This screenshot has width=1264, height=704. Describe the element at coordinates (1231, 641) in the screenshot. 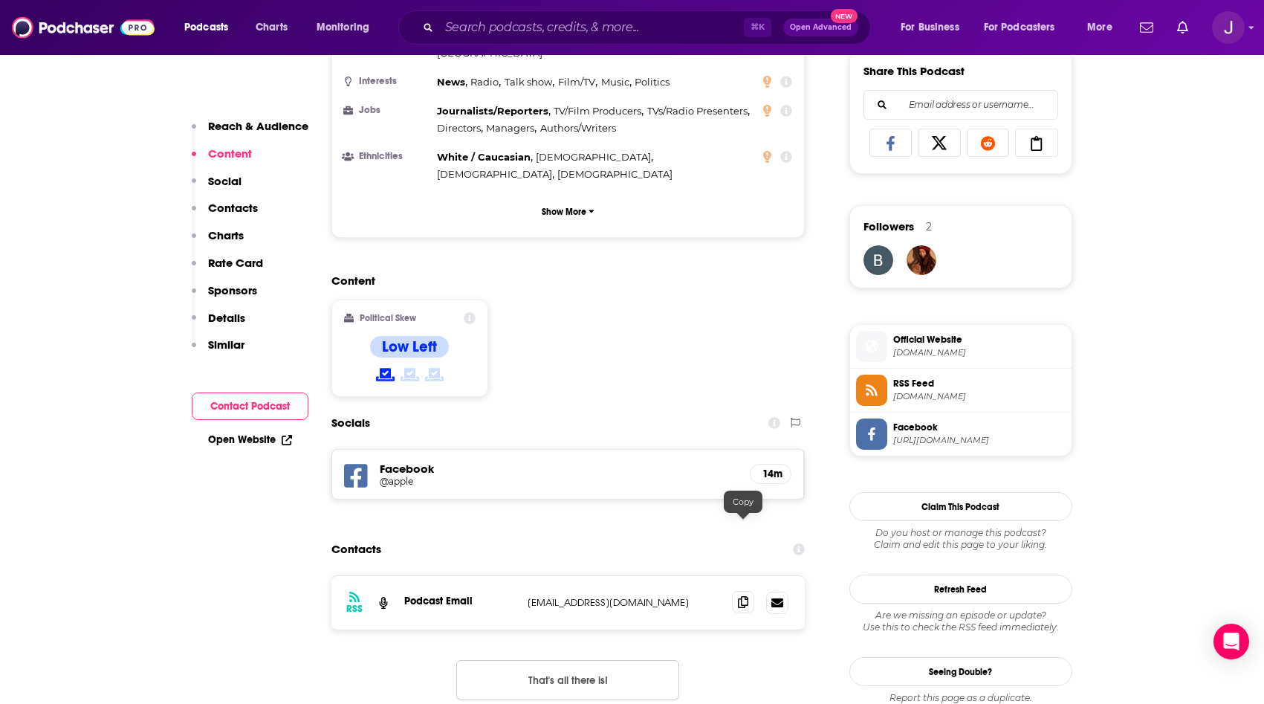

I see `div: Open Intercom Messenger` at that location.